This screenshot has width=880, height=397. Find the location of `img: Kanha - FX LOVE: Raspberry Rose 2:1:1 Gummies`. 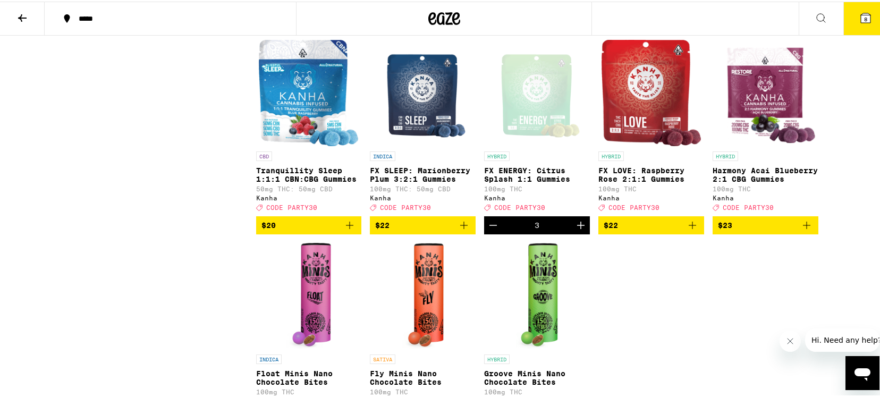

img: Kanha - FX LOVE: Raspberry Rose 2:1:1 Gummies is located at coordinates (651, 91).